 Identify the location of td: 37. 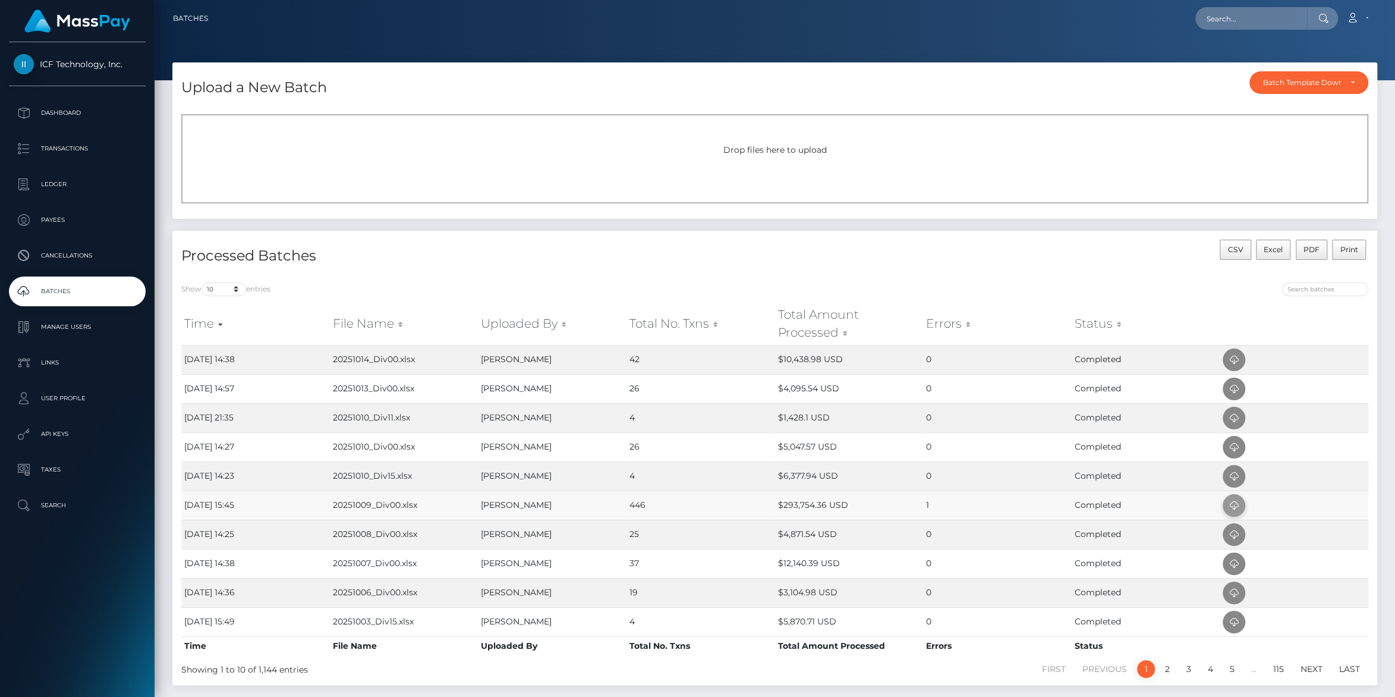
(701, 563).